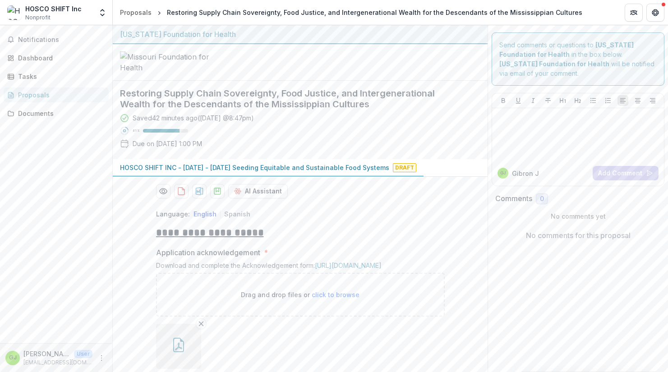  I want to click on h2: Comments, so click(514, 198).